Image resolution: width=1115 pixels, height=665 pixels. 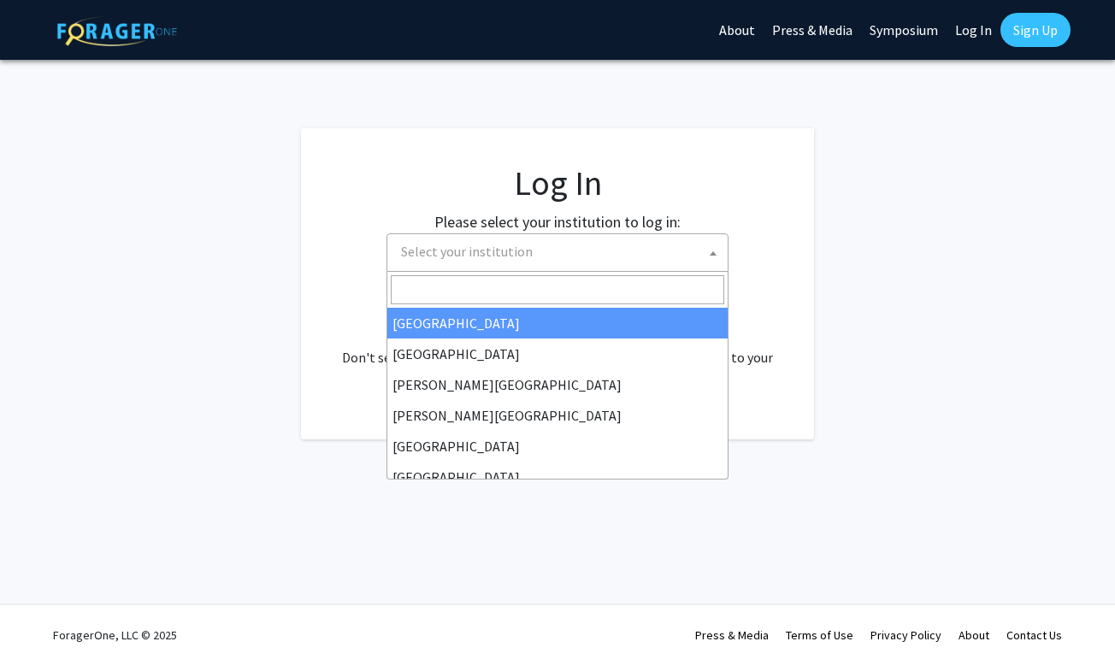 What do you see at coordinates (115, 635) in the screenshot?
I see `div: ForagerOne, LLC © 2025` at bounding box center [115, 635].